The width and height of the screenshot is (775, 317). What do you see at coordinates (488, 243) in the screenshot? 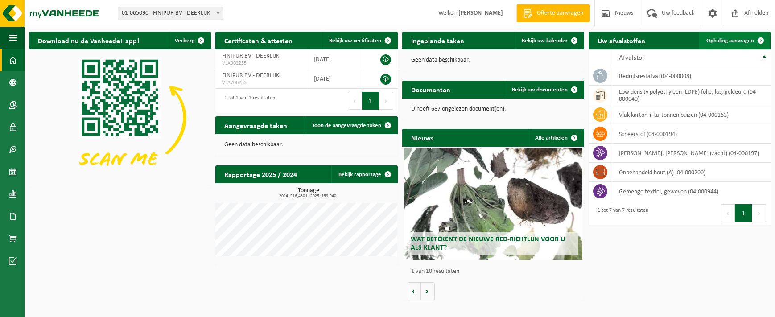
I see `span: Wat betekent de nieuwe RED-richtlijn voor u als klant?` at bounding box center [488, 243].